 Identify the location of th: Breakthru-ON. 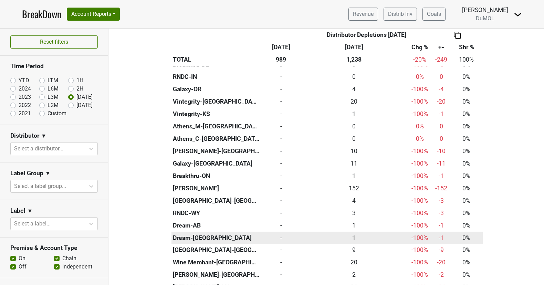
(216, 176).